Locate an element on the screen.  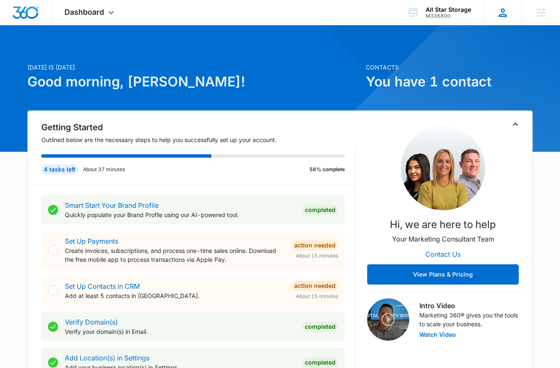
img: Intro Video is located at coordinates (388, 319).